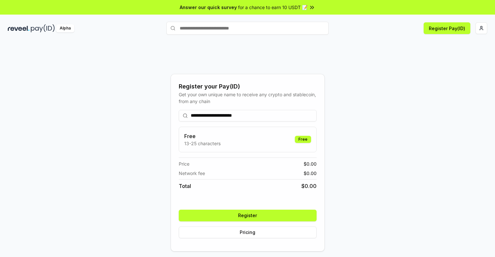 The height and width of the screenshot is (257, 495). I want to click on span: for a chance to earn 10 USDT 📝, so click(273, 7).